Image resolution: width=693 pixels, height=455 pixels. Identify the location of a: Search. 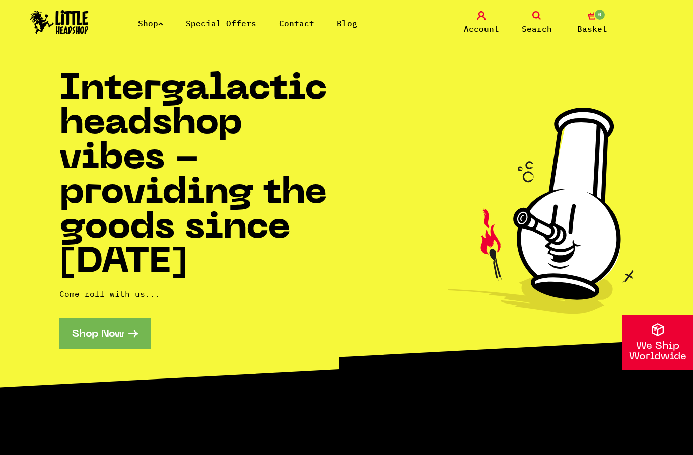
(537, 23).